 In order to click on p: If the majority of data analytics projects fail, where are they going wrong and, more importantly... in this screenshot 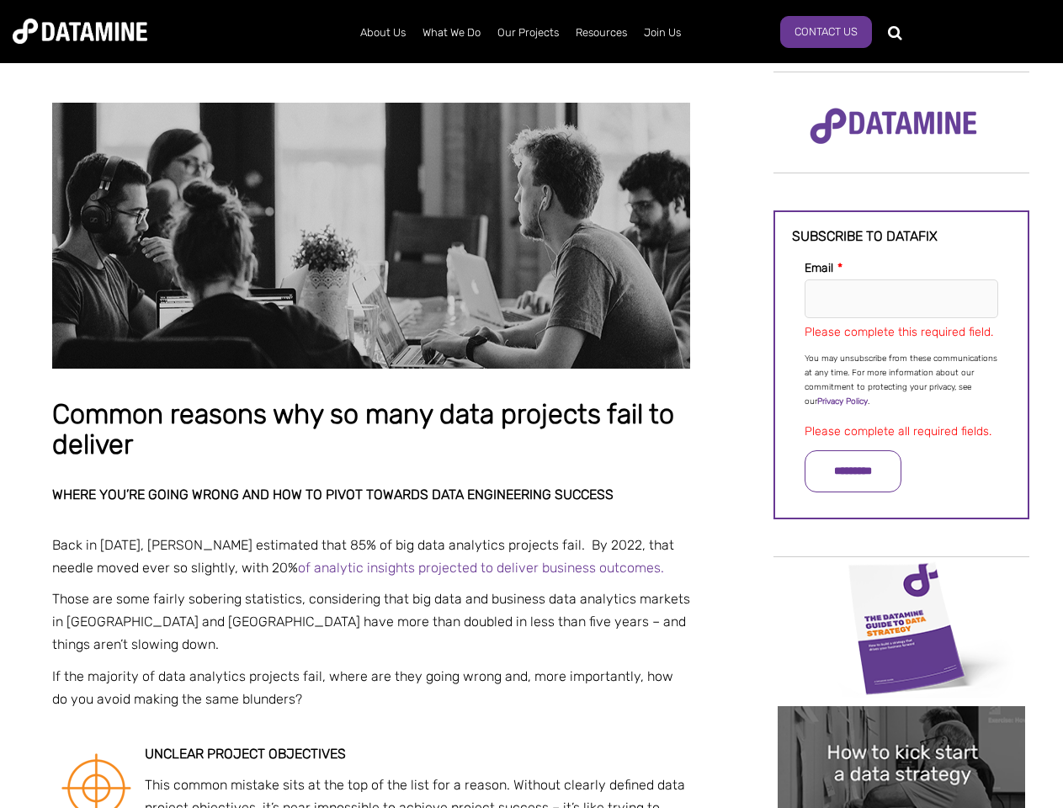, I will do `click(371, 688)`.